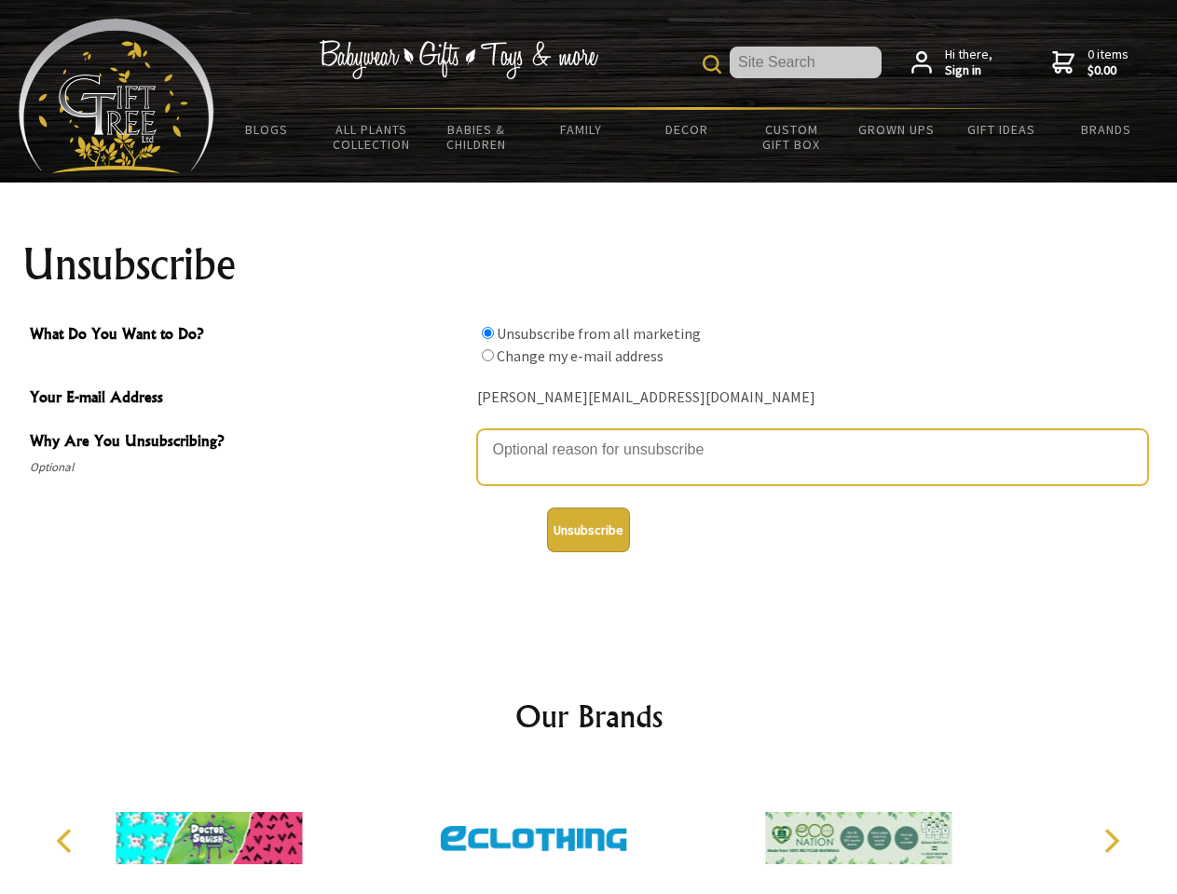  I want to click on a: Brands, so click(1106, 130).